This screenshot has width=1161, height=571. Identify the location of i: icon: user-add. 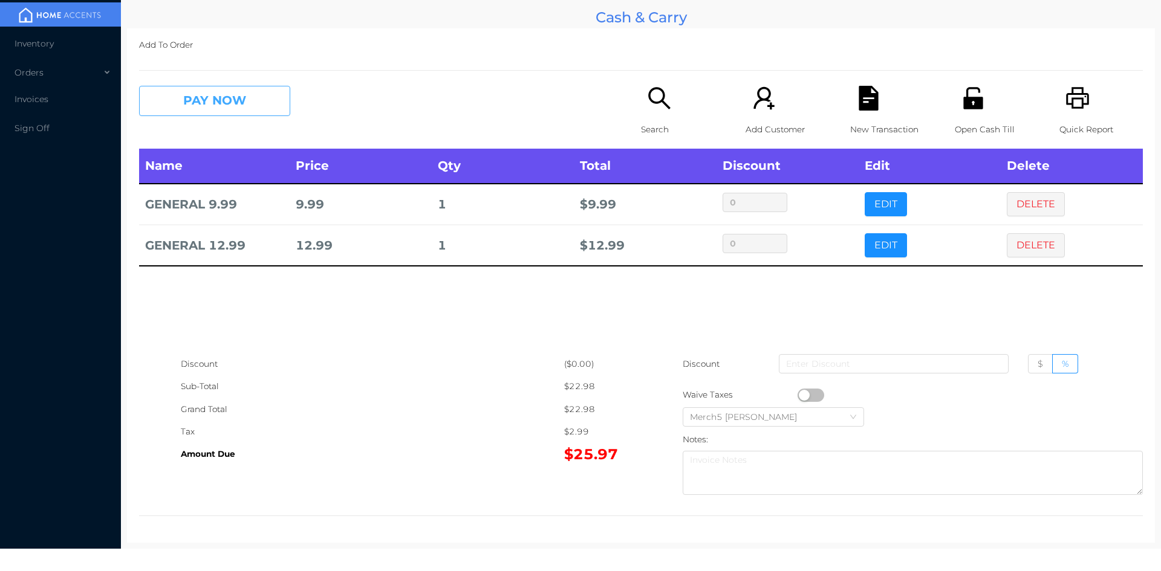
(764, 98).